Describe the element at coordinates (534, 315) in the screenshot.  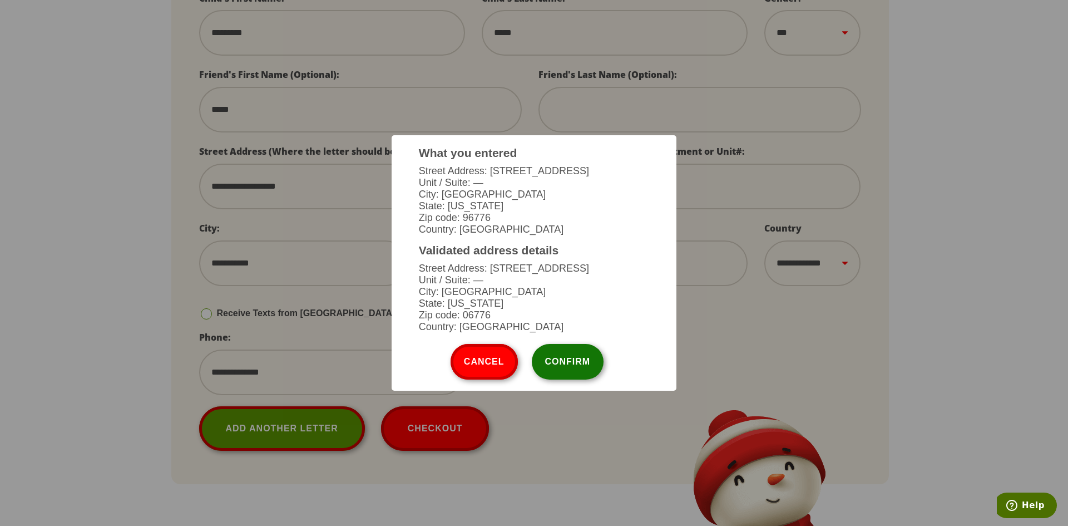
I see `li: Zip code: 06776` at that location.